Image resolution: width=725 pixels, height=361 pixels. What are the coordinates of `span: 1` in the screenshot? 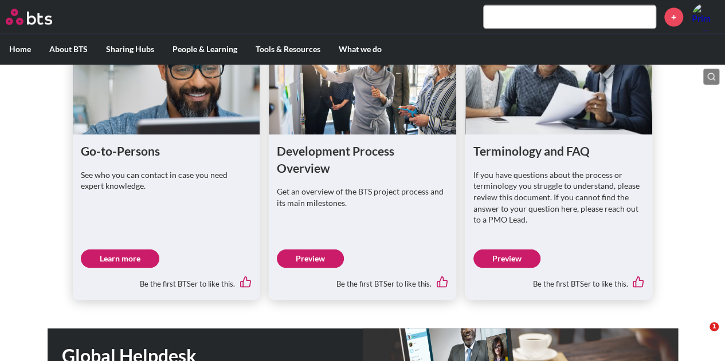 It's located at (714, 327).